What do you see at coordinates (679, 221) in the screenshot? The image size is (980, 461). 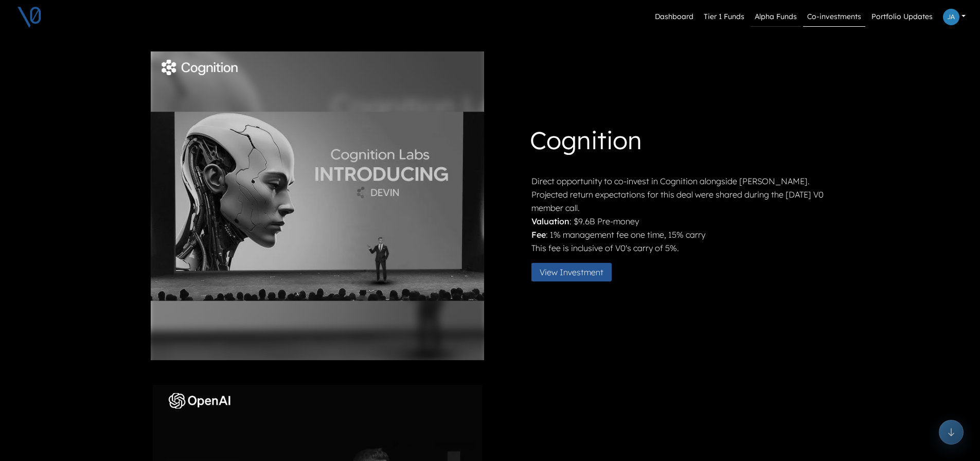 I see `p: : $9.6B Pre-money` at bounding box center [679, 221].